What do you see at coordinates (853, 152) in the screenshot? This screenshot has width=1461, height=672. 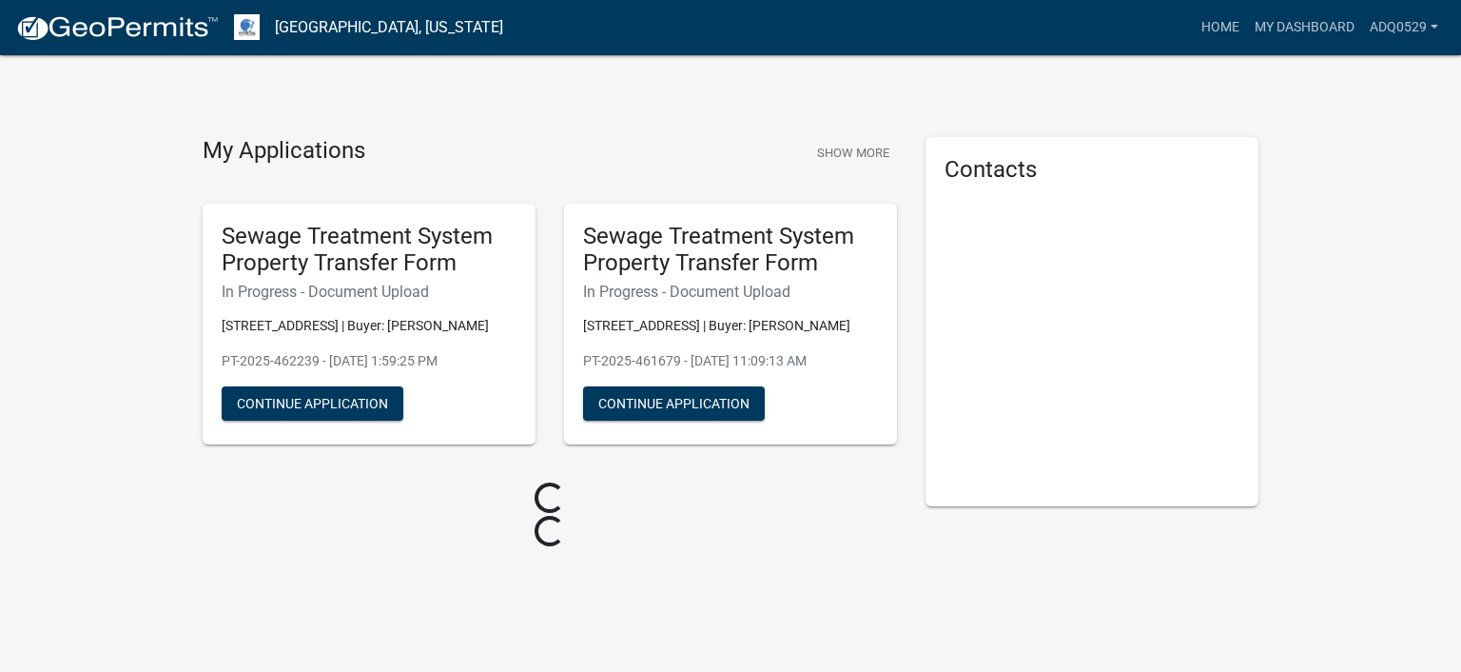 I see `button: Show More` at bounding box center [853, 152].